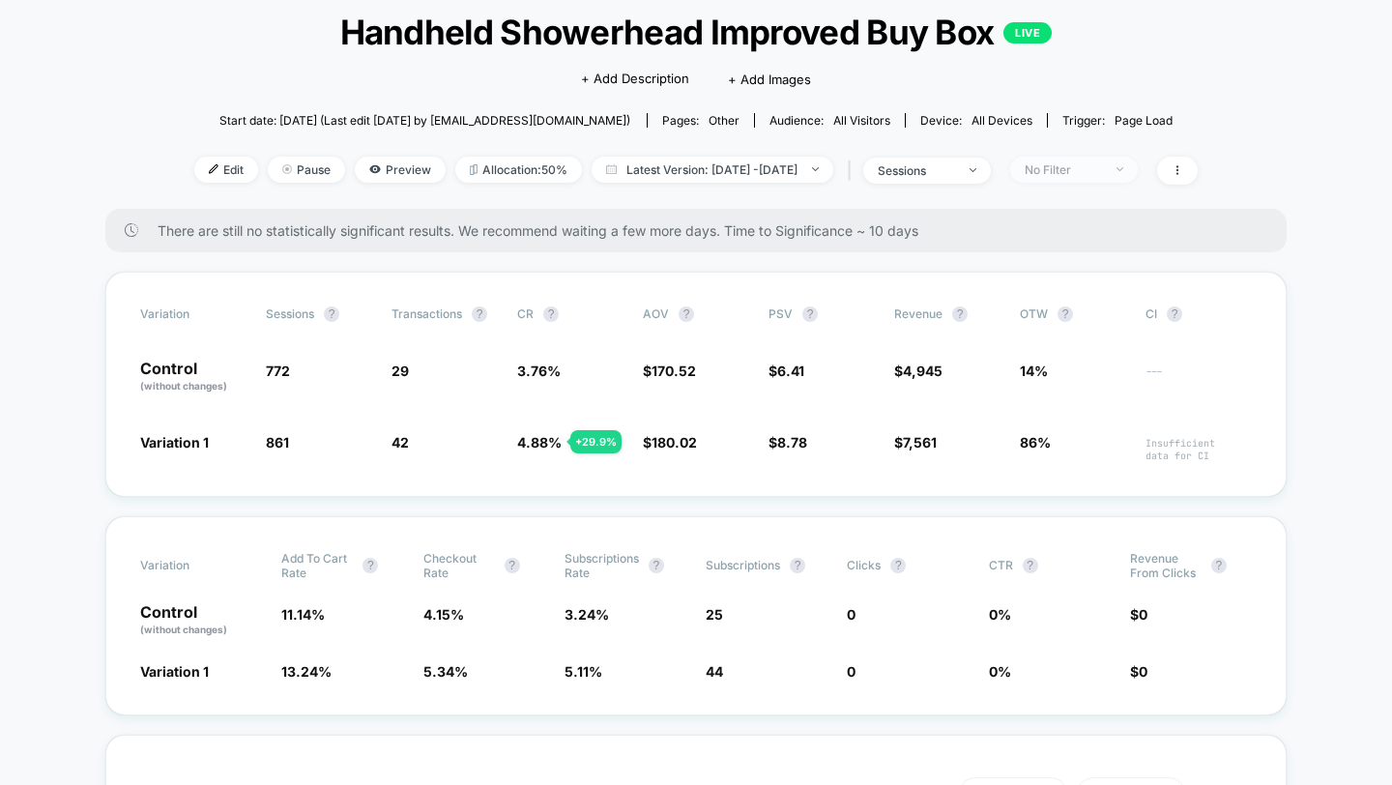 Image resolution: width=1392 pixels, height=785 pixels. Describe the element at coordinates (917, 170) in the screenshot. I see `div: sessions` at that location.